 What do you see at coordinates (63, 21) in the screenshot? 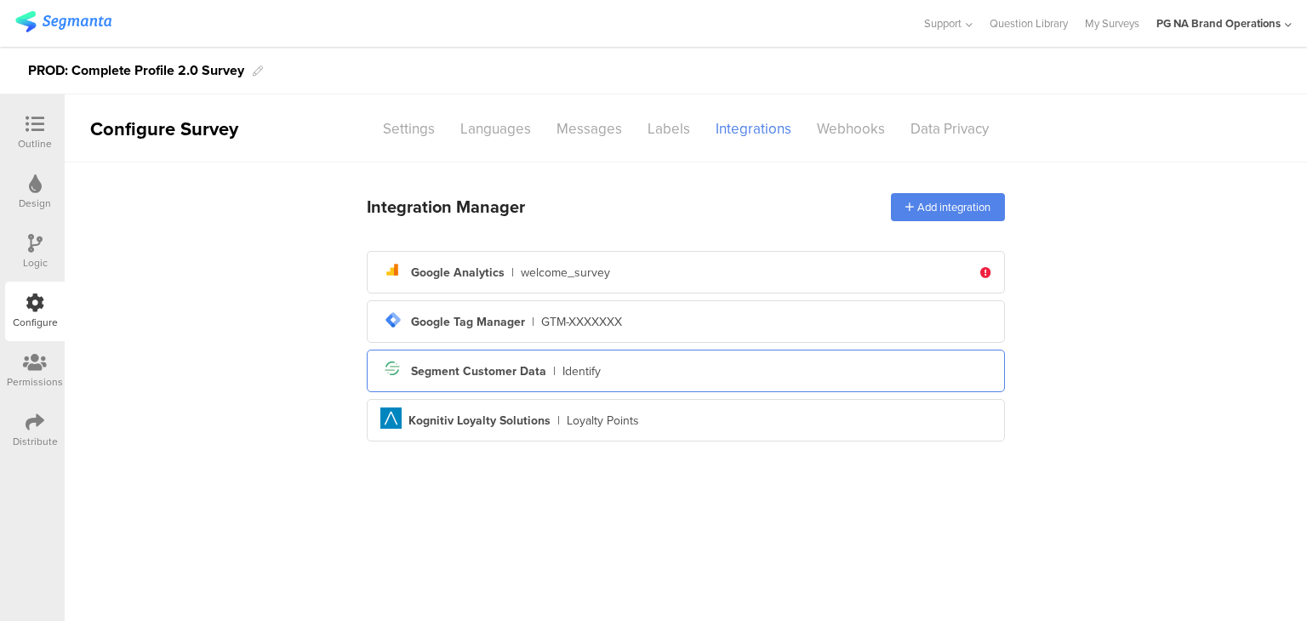
I see `img: segmanta logo` at bounding box center [63, 21].